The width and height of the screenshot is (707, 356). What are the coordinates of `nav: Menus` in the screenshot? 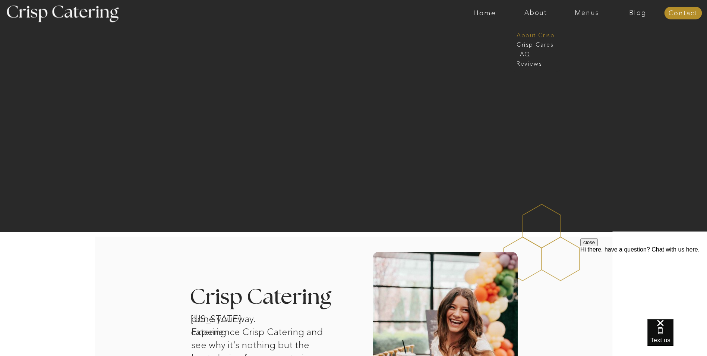 It's located at (587, 13).